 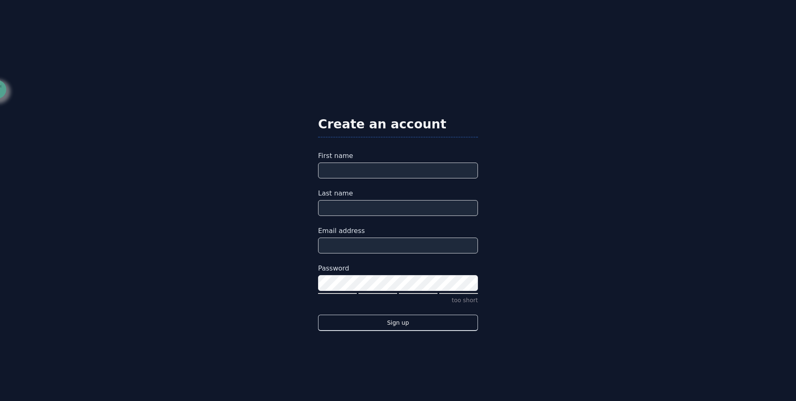 What do you see at coordinates (398, 231) in the screenshot?
I see `label: Email address` at bounding box center [398, 231].